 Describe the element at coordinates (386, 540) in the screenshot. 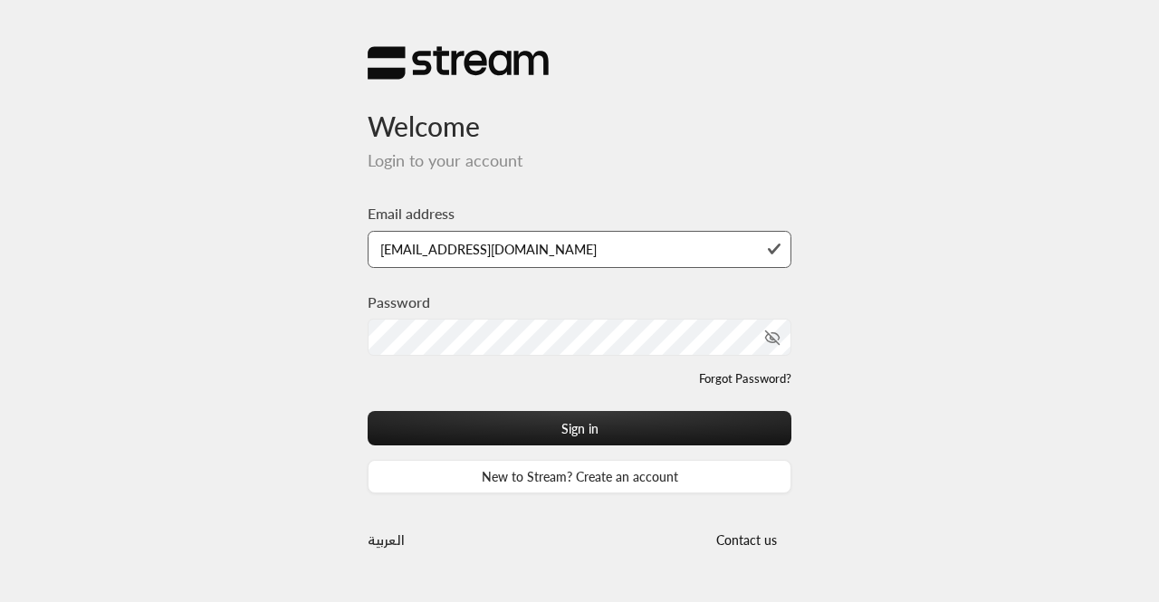

I see `a: العربية` at that location.